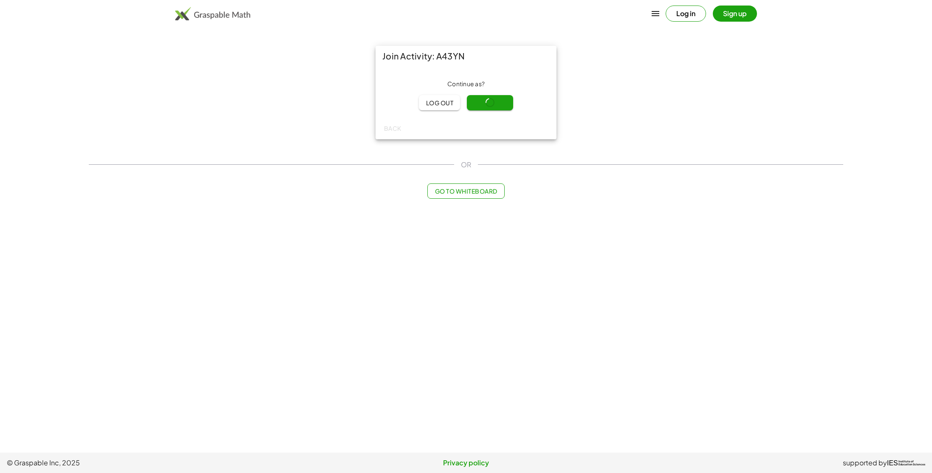  Describe the element at coordinates (160, 463) in the screenshot. I see `span: © Graspable Inc, 2025` at that location.